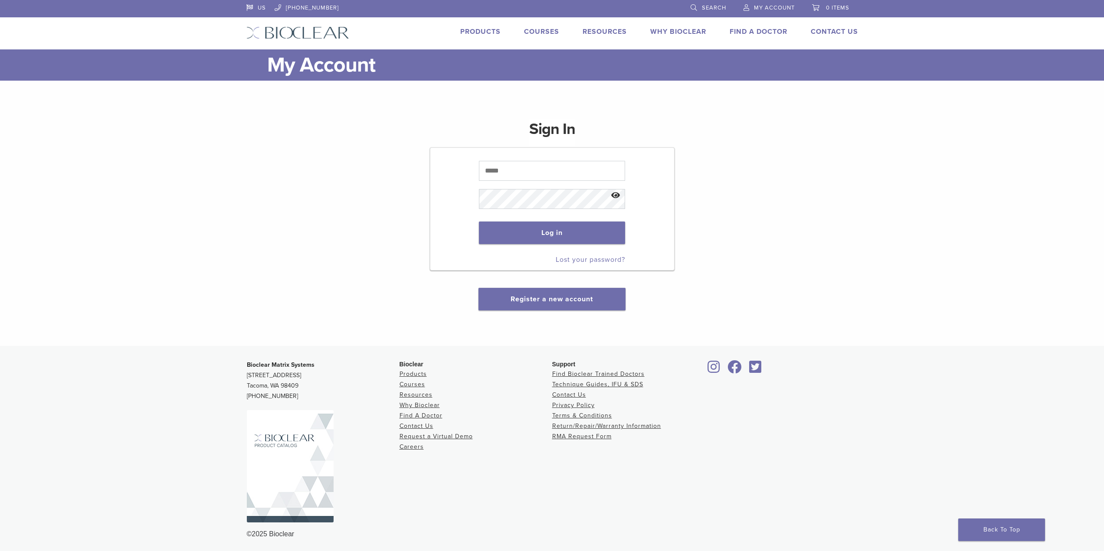 The width and height of the screenshot is (1104, 551). Describe the element at coordinates (563, 65) in the screenshot. I see `h1: My Account` at that location.